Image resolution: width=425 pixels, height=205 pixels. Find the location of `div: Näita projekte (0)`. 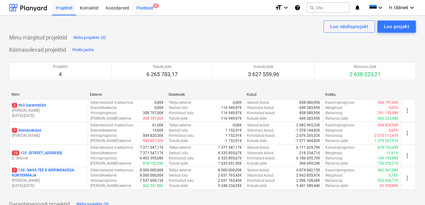

div: Näita projekte (0) is located at coordinates (90, 38).